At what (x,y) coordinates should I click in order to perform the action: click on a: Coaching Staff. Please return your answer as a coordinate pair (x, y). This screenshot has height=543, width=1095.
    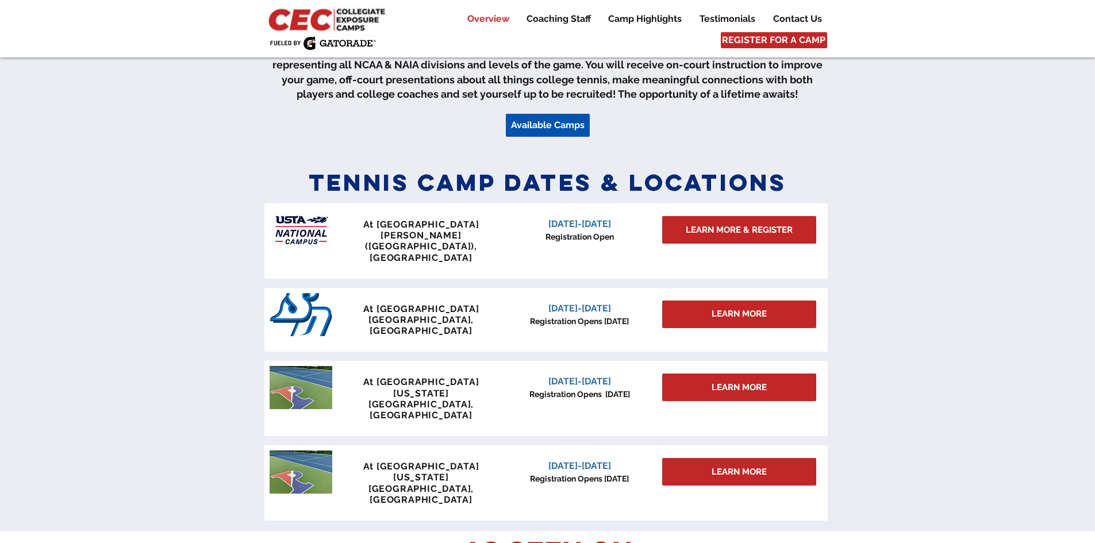
    Looking at the image, I should click on (558, 19).